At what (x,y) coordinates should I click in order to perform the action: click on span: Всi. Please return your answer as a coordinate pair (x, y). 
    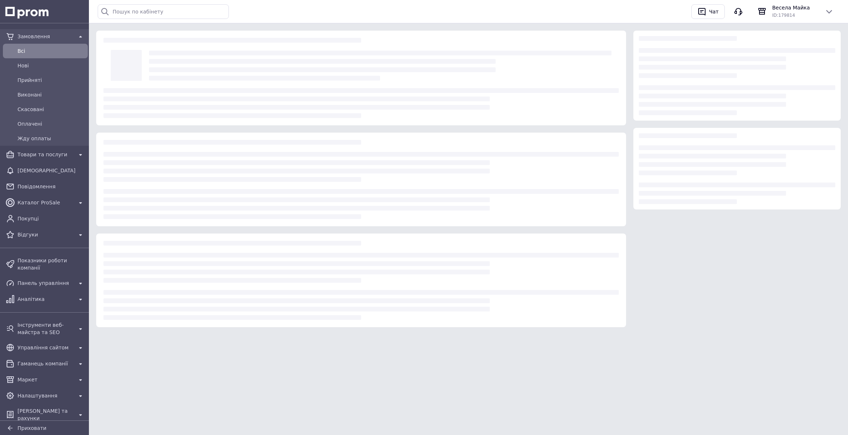
    Looking at the image, I should click on (51, 51).